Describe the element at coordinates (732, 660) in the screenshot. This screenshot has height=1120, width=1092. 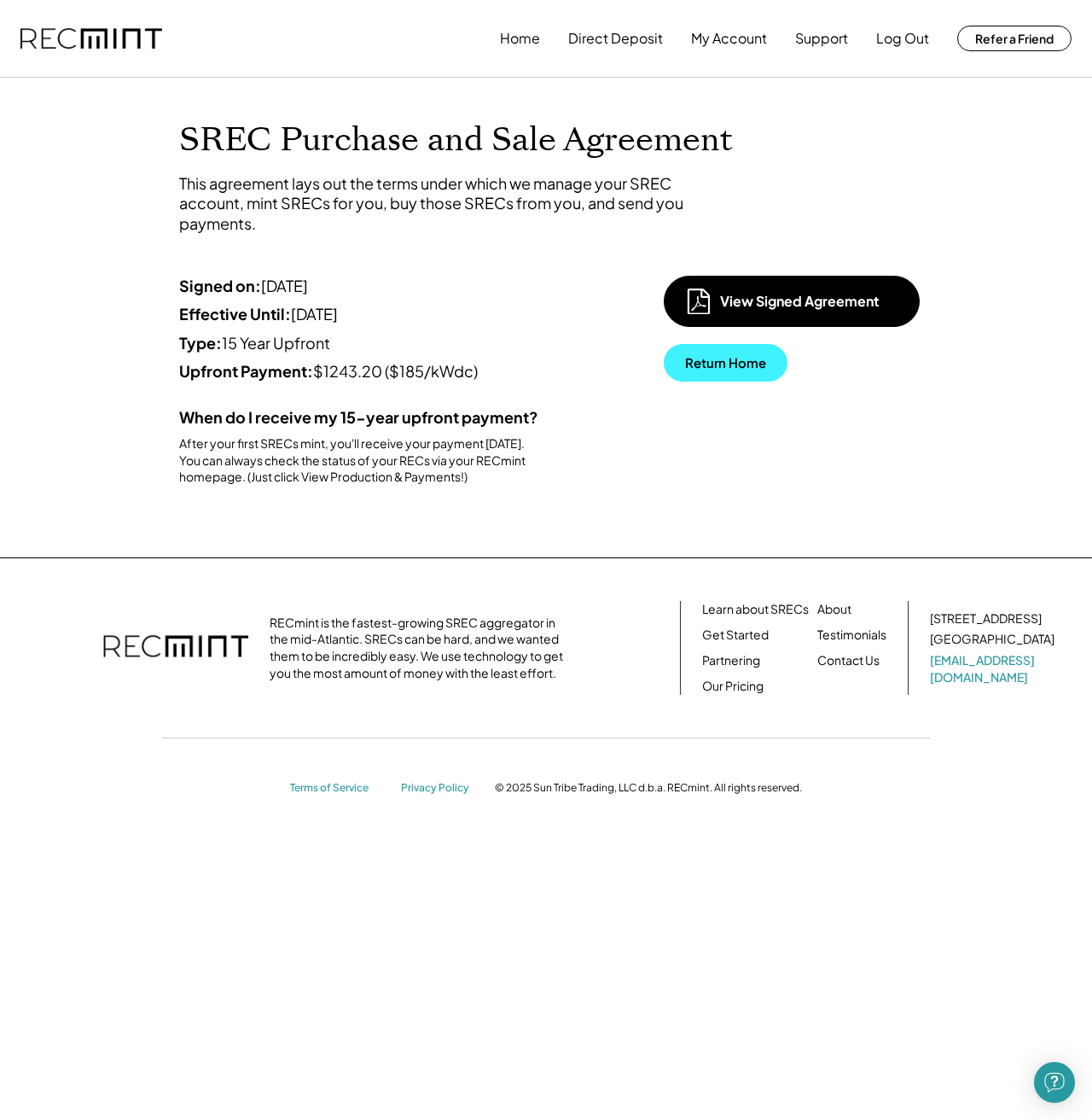
I see `a: Partnering` at that location.